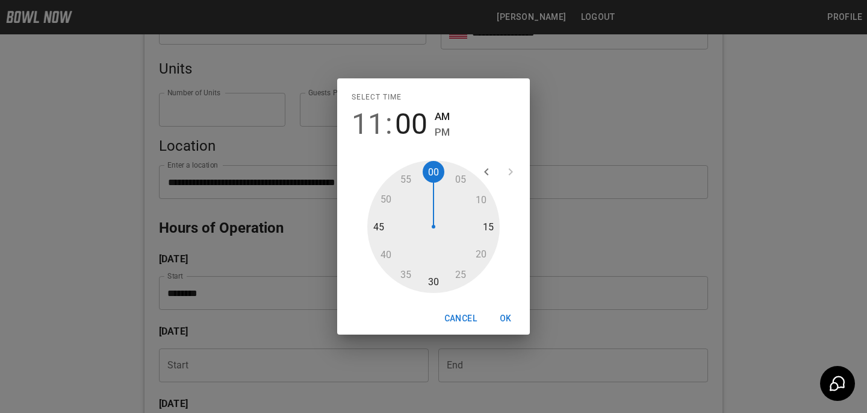 This screenshot has height=413, width=867. What do you see at coordinates (411, 124) in the screenshot?
I see `button: 00` at bounding box center [411, 124].